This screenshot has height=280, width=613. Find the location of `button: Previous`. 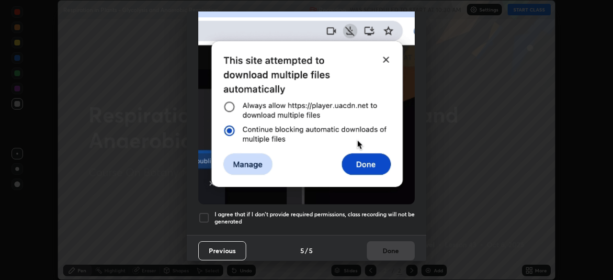

button: Previous is located at coordinates (222, 251).